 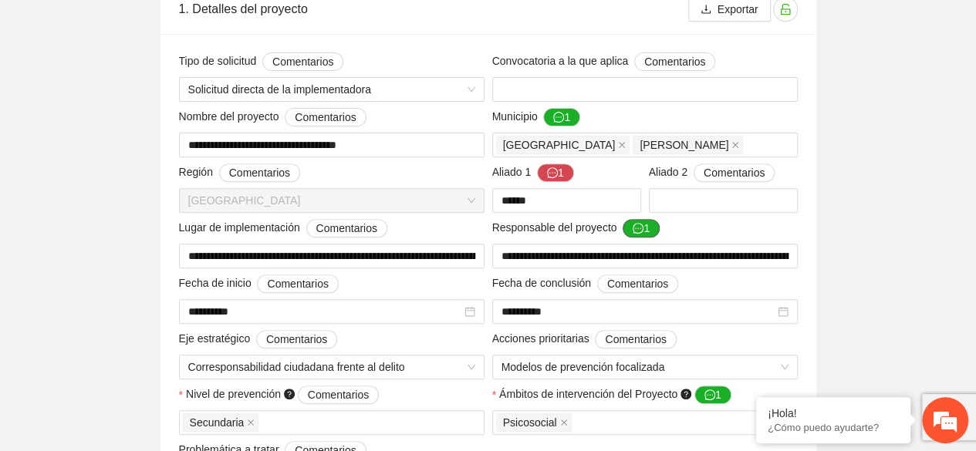 I want to click on button: Aliado 1, so click(x=555, y=173).